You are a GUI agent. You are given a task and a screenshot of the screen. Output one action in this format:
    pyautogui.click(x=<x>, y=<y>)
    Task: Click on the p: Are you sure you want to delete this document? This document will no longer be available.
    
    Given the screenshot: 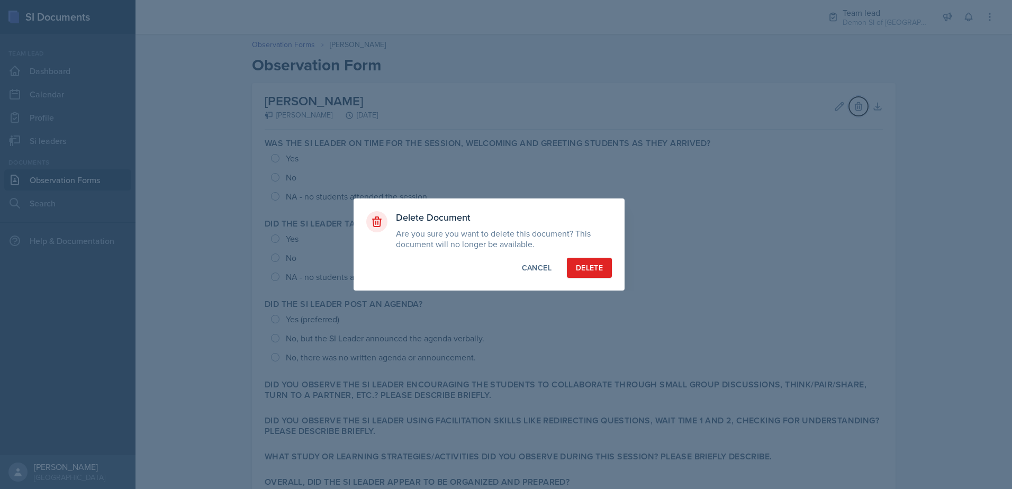 What is the action you would take?
    pyautogui.click(x=504, y=239)
    